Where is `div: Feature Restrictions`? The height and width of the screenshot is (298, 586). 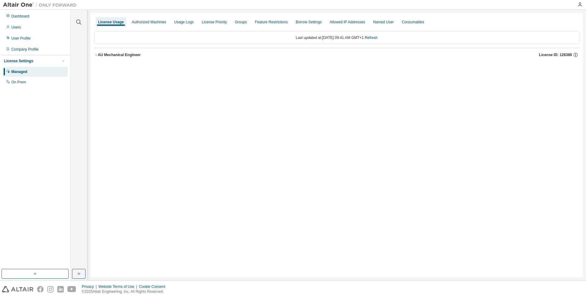
div: Feature Restrictions is located at coordinates (271, 22).